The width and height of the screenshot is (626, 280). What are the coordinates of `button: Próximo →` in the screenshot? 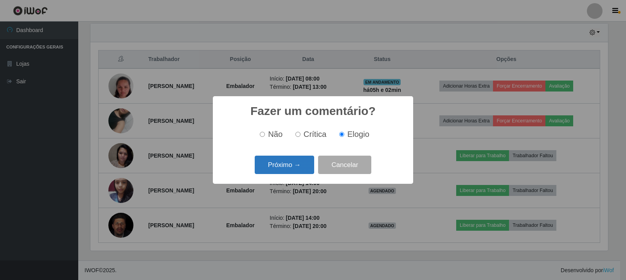 It's located at (284, 165).